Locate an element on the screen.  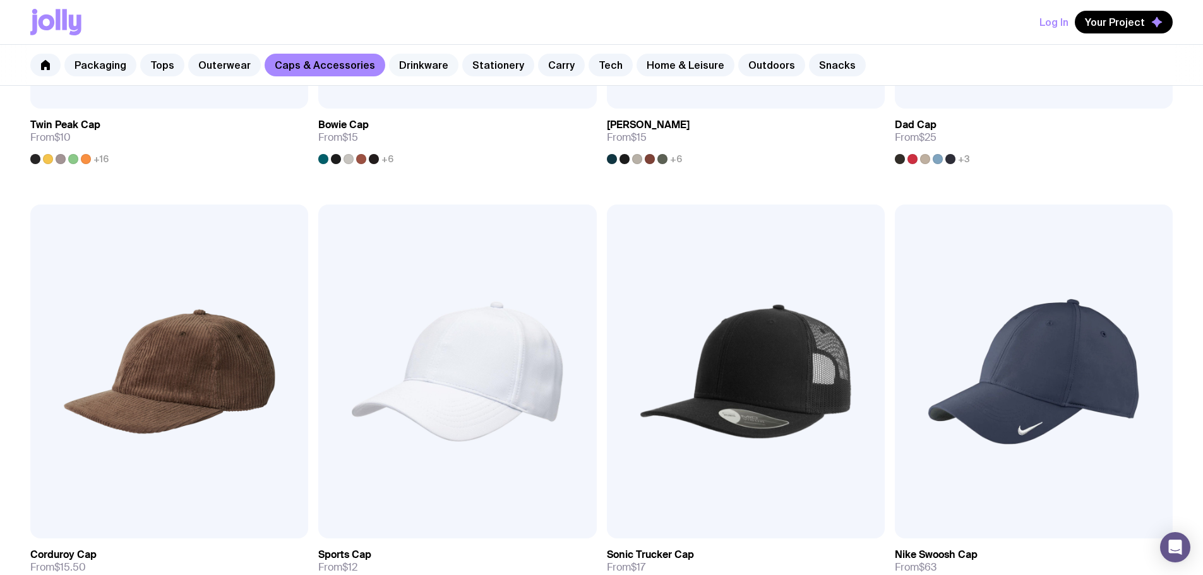
span: +16 is located at coordinates (101, 159).